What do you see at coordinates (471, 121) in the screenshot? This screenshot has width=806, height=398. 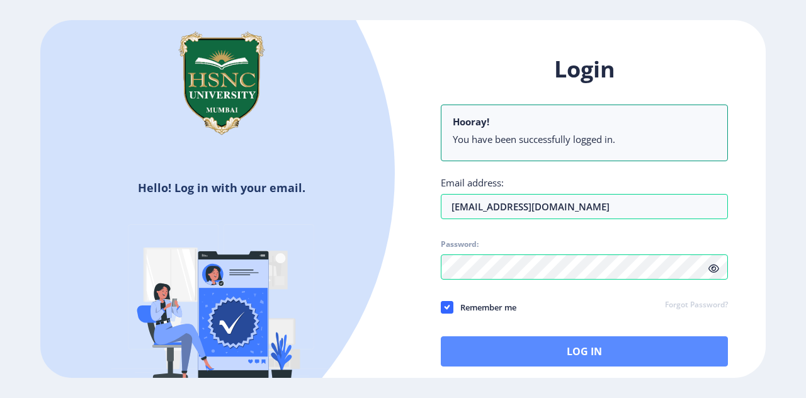 I see `b: Hooray!` at bounding box center [471, 121].